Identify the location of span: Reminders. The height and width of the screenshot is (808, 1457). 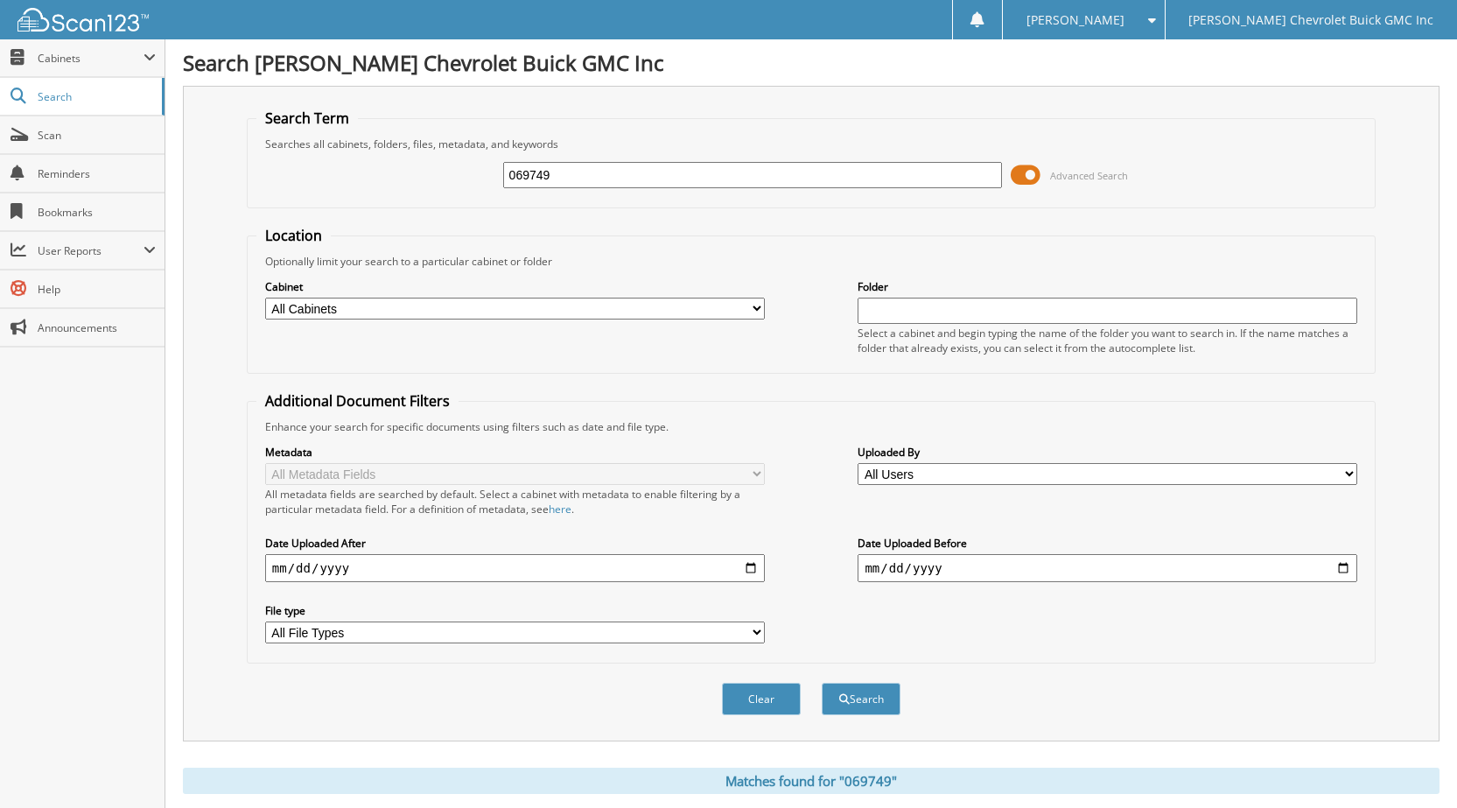
(96, 173).